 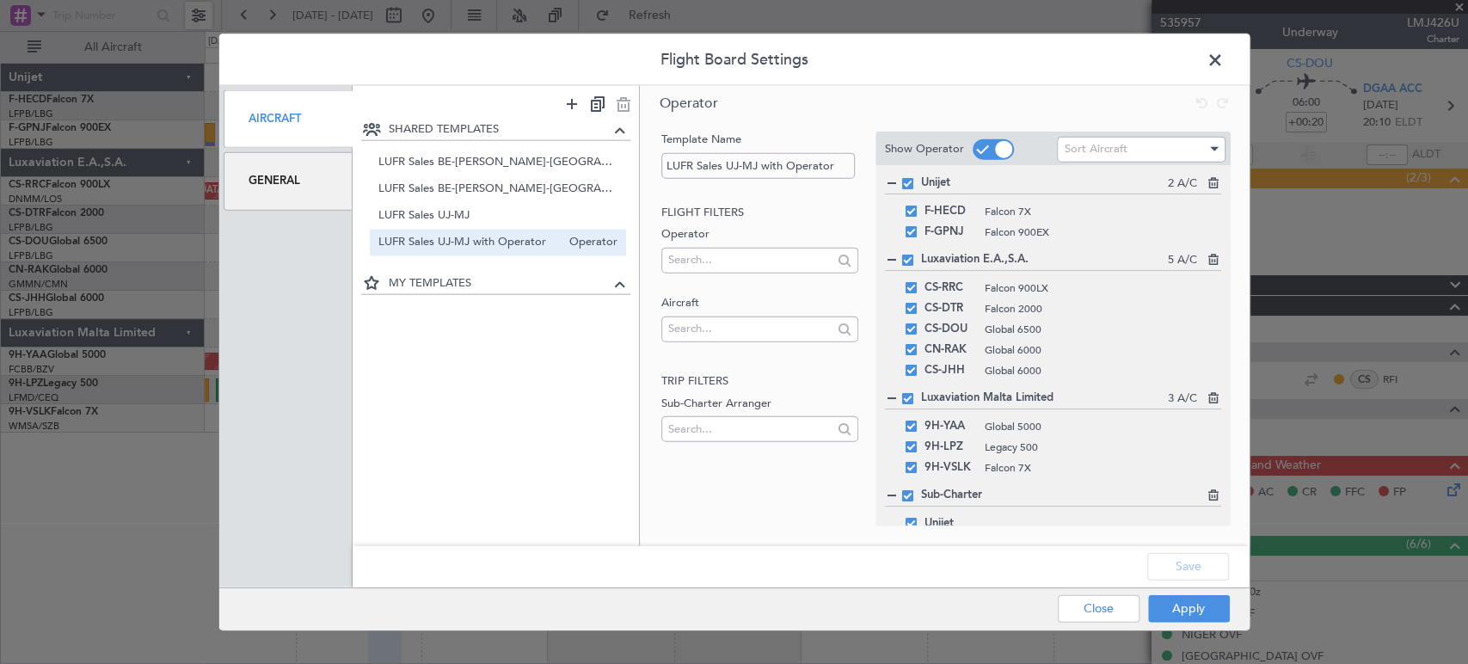 What do you see at coordinates (759, 235) in the screenshot?
I see `label: Operator` at bounding box center [759, 235].